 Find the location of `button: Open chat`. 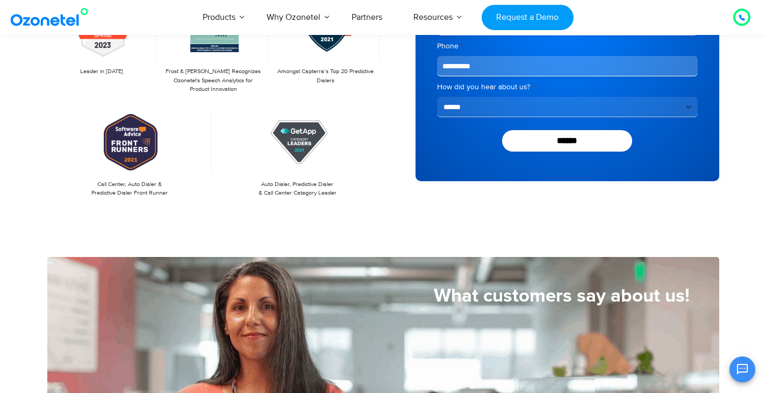

button: Open chat is located at coordinates (743, 369).